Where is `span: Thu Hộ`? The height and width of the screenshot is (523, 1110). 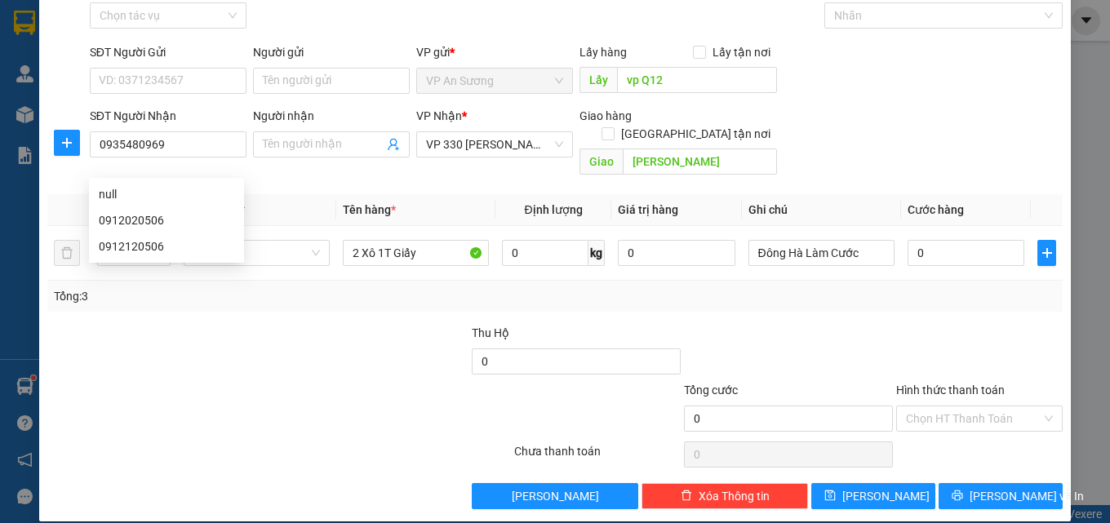
span: Thu Hộ is located at coordinates (490, 333).